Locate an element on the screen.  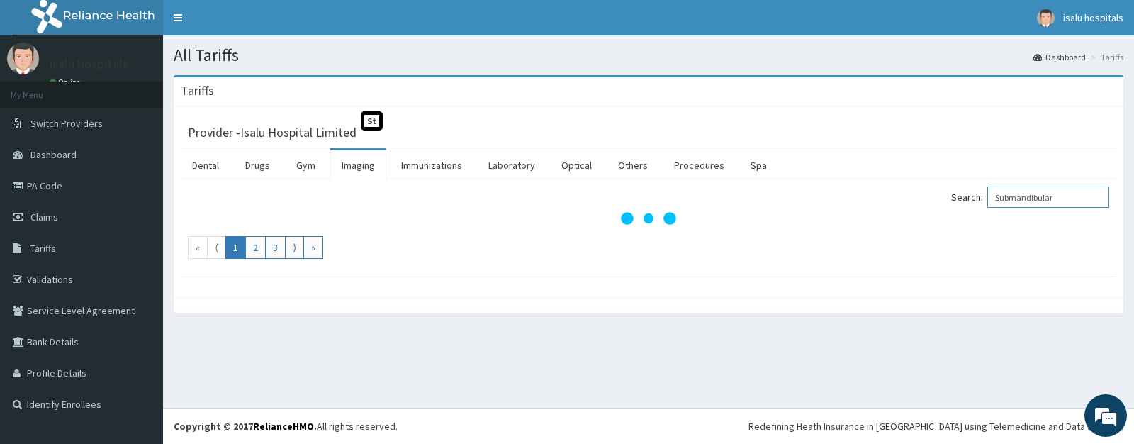
a: Go to last page is located at coordinates (313, 247).